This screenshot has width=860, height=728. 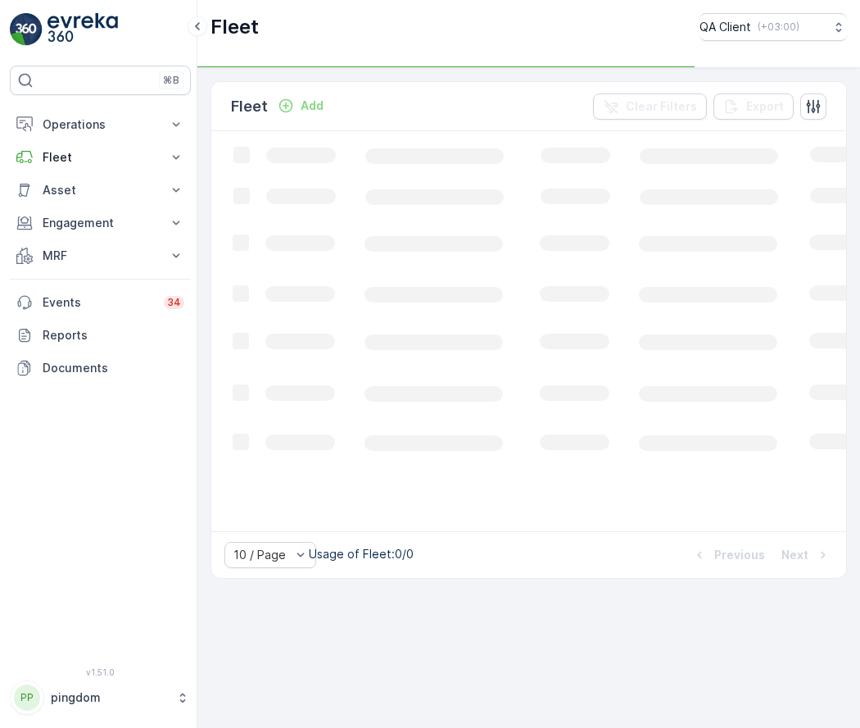 I want to click on p: Previous, so click(x=740, y=555).